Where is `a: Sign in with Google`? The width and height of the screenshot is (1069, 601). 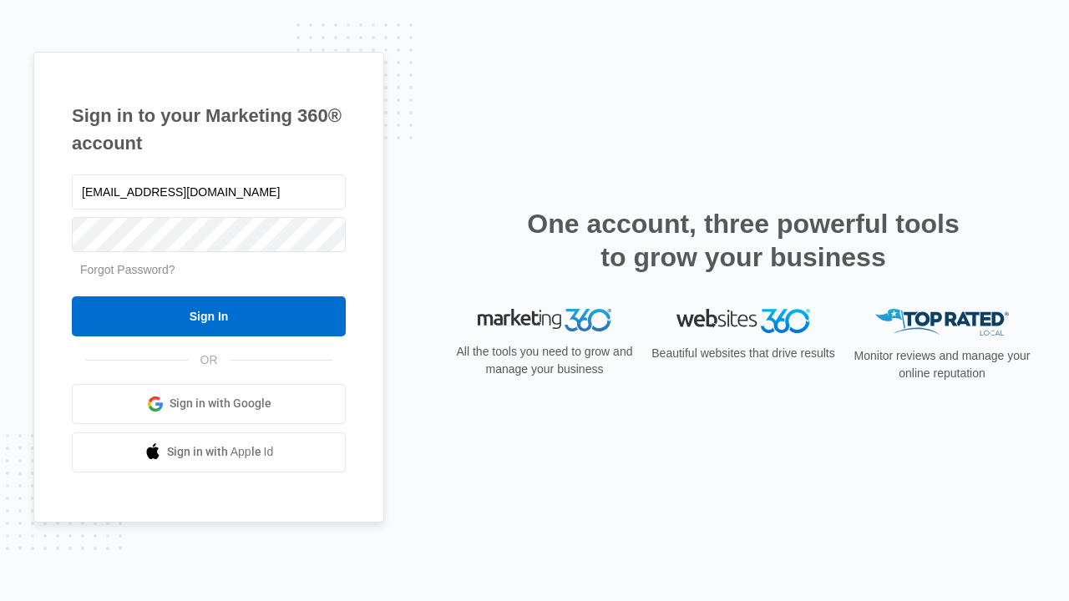 a: Sign in with Google is located at coordinates (209, 404).